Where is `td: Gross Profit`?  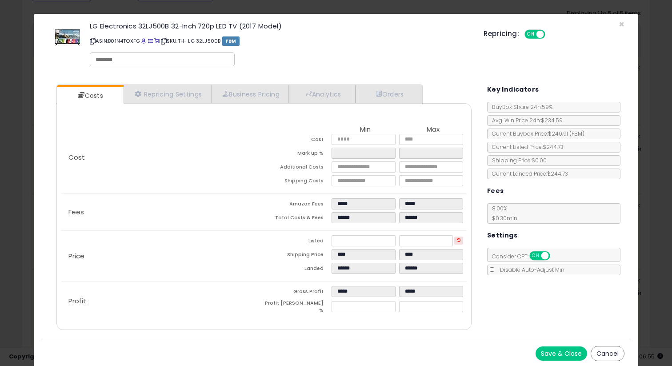 td: Gross Profit is located at coordinates (298, 293).